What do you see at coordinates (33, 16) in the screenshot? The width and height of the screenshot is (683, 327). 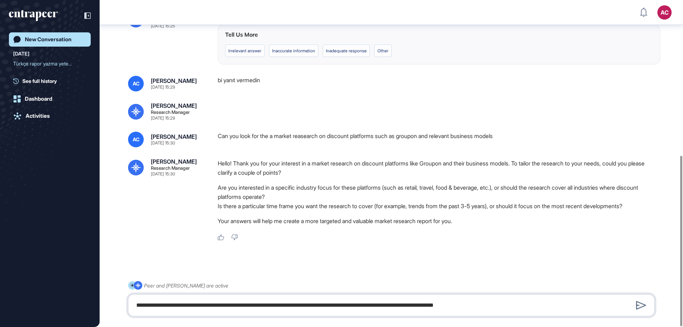 I see `div: entrapeer-logo` at bounding box center [33, 16].